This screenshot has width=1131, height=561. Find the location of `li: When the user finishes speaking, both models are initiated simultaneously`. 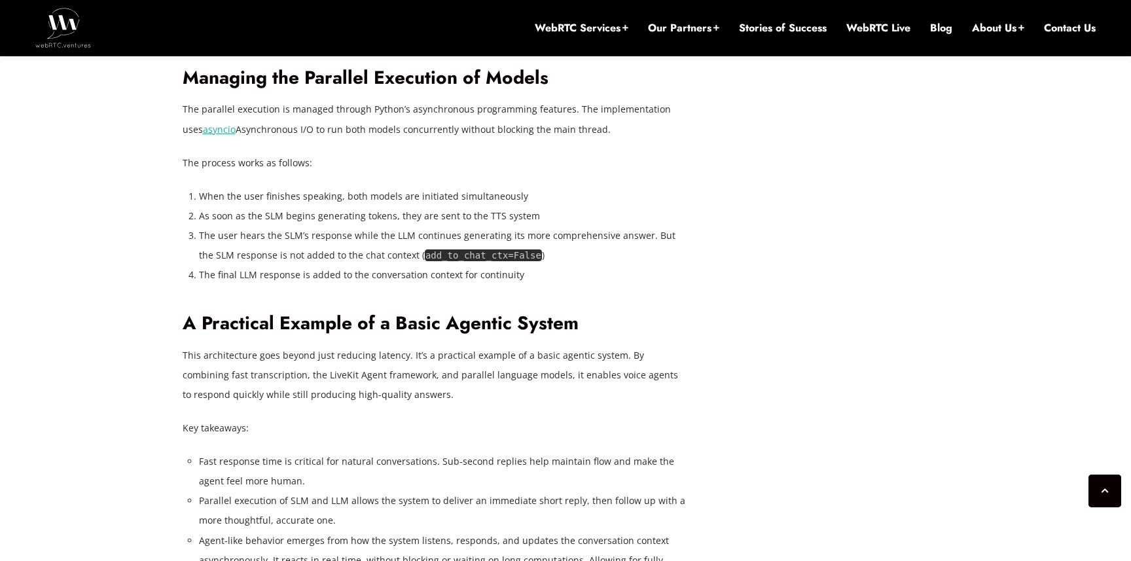

li: When the user finishes speaking, both models are initiated simultaneously is located at coordinates (442, 196).